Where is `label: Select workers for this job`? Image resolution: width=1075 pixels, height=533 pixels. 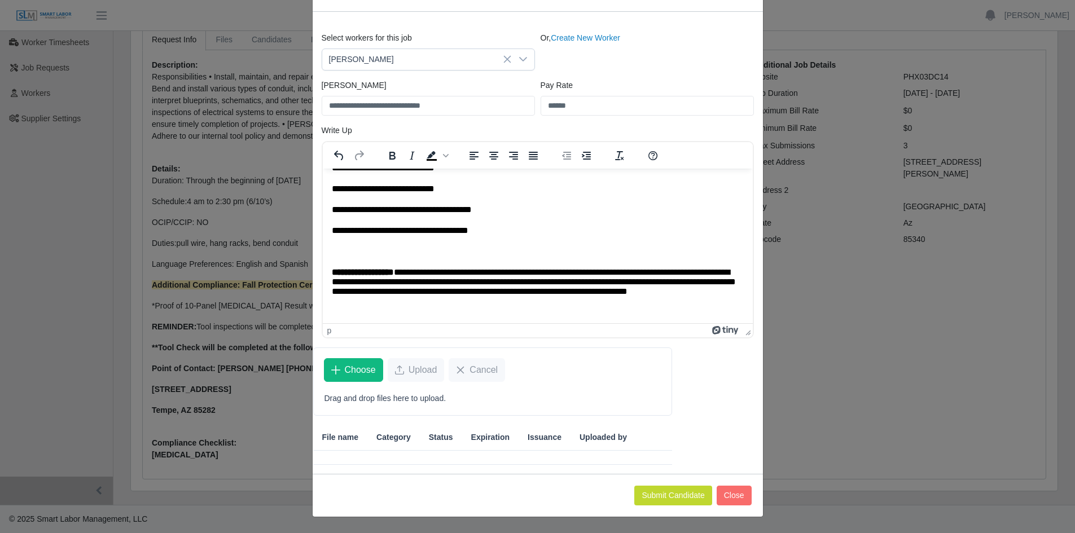 label: Select workers for this job is located at coordinates (367, 38).